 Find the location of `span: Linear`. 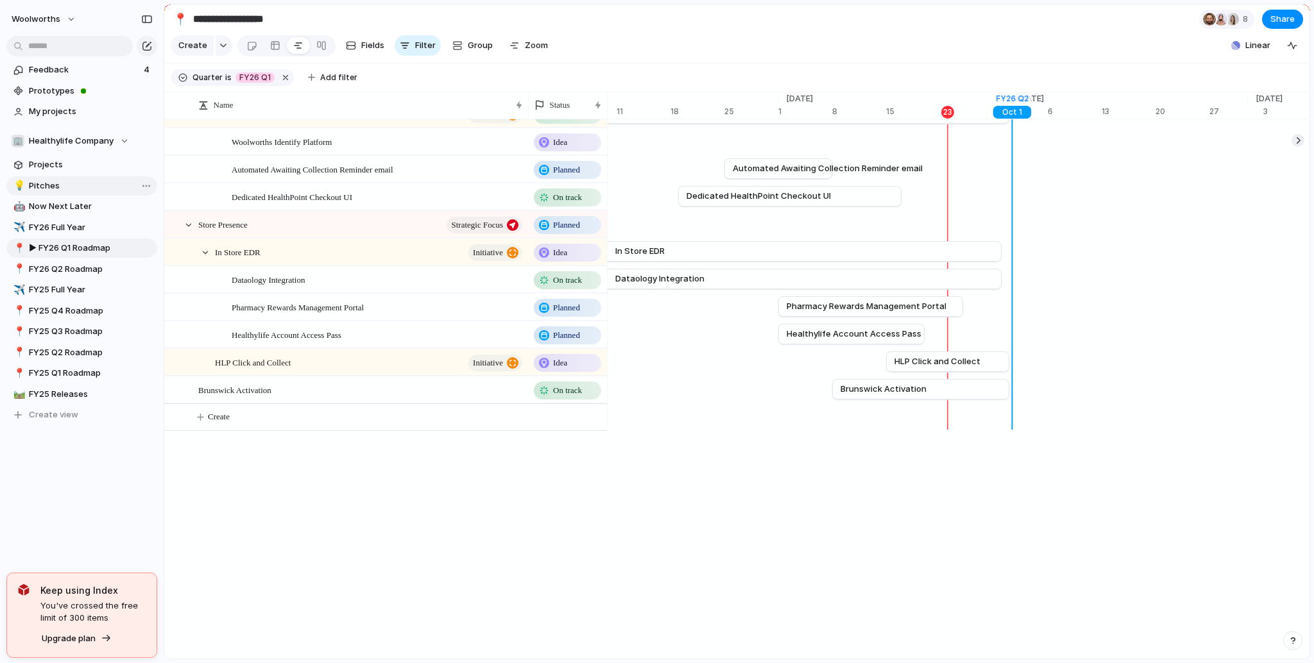

span: Linear is located at coordinates (1258, 46).